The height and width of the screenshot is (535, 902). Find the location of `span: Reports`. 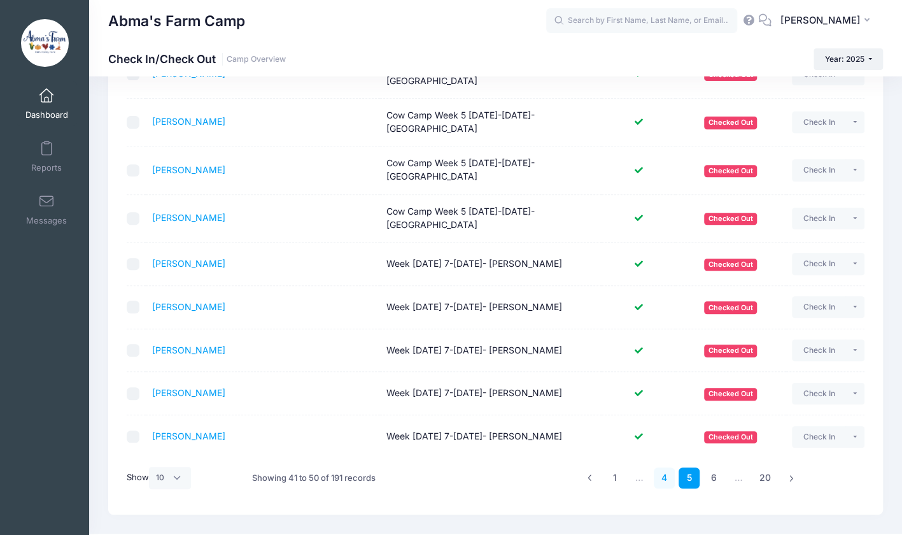

span: Reports is located at coordinates (46, 167).